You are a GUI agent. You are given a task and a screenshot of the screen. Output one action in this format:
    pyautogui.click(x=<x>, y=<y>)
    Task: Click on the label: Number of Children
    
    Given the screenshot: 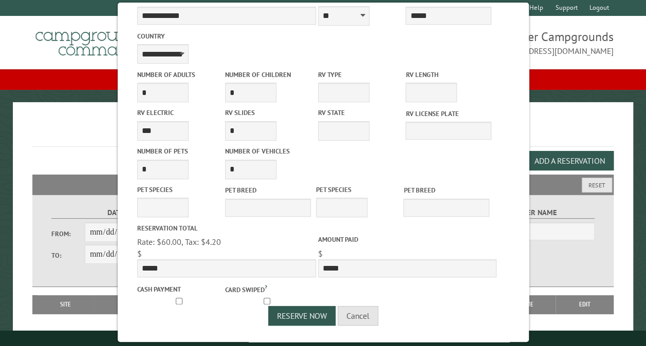 What is the action you would take?
    pyautogui.click(x=267, y=75)
    